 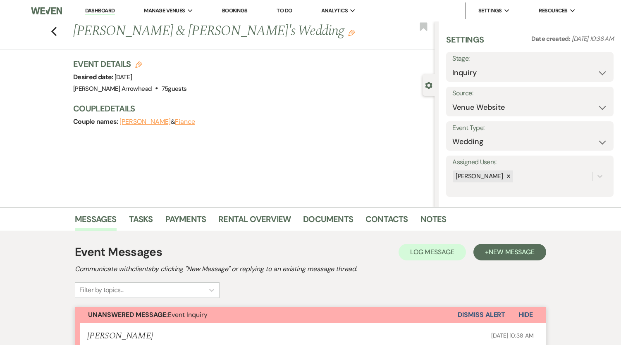 I want to click on a: Contacts, so click(x=386, y=222).